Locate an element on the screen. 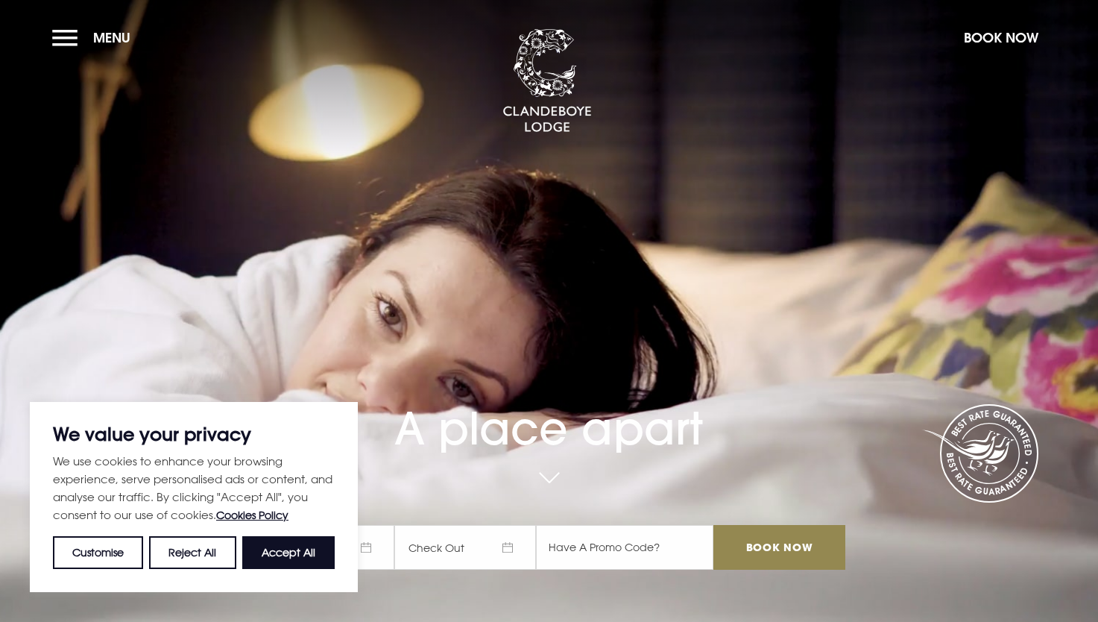 The image size is (1098, 622). h1: A place apart is located at coordinates (549, 409).